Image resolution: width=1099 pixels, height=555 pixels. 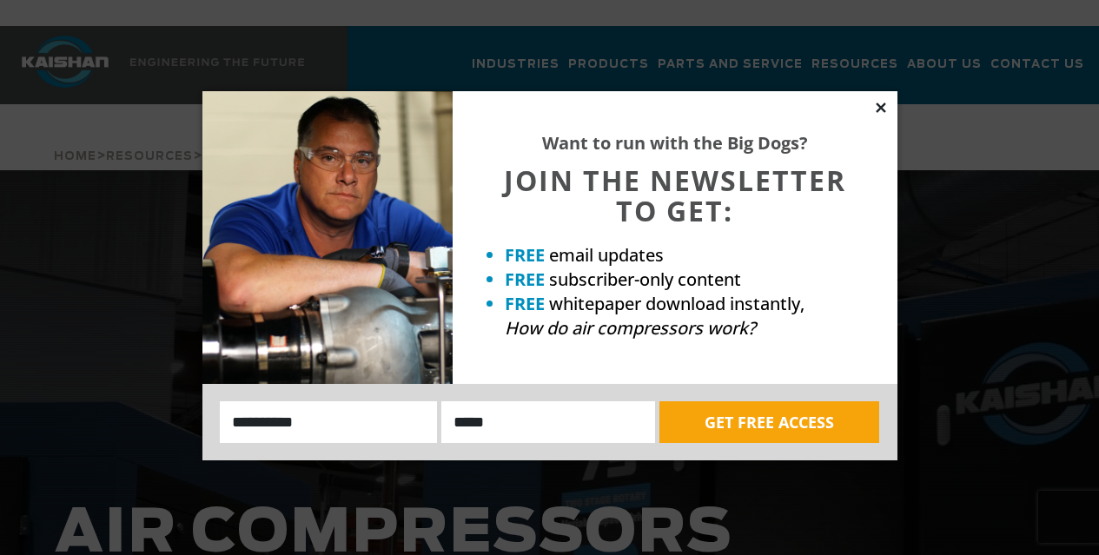 What do you see at coordinates (645, 279) in the screenshot?
I see `span: subscriber-only content` at bounding box center [645, 279].